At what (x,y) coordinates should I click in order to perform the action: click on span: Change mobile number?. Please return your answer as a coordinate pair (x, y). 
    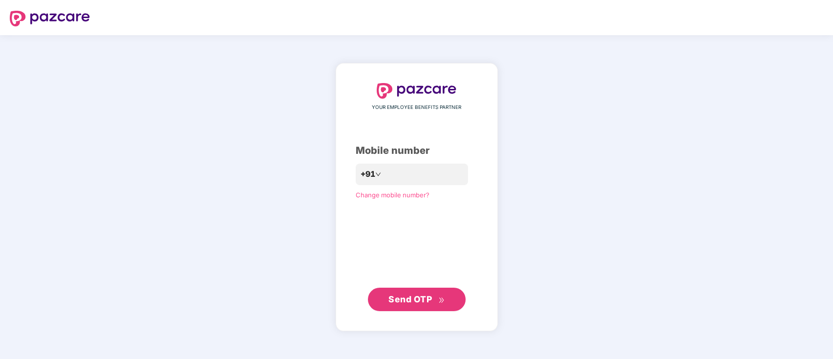
    Looking at the image, I should click on (392, 195).